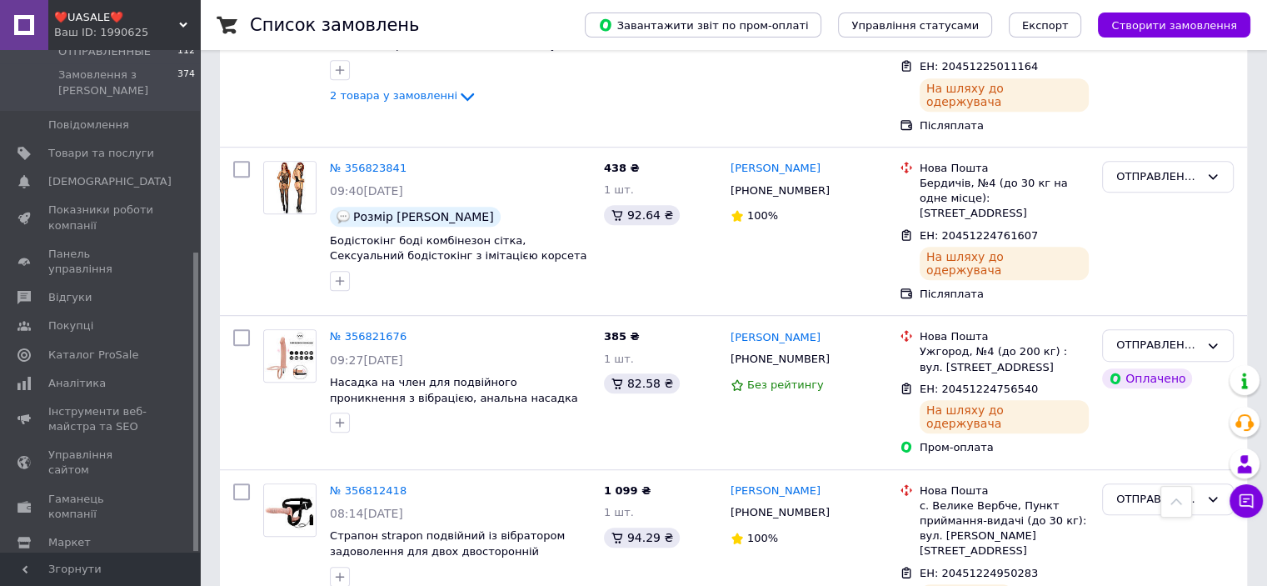 This screenshot has width=1267, height=586. What do you see at coordinates (641, 537) in the screenshot?
I see `div: 94.29 ₴` at bounding box center [641, 537].